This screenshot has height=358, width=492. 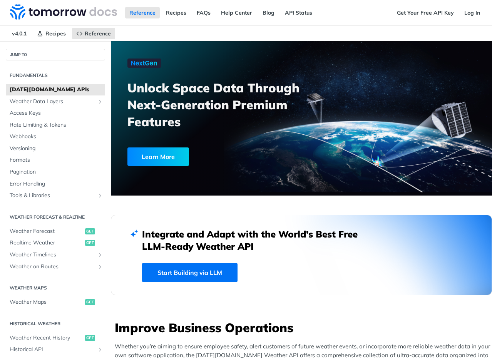 I want to click on h3: Unlock Space Data Through Next-Generation Premium Features, so click(x=219, y=105).